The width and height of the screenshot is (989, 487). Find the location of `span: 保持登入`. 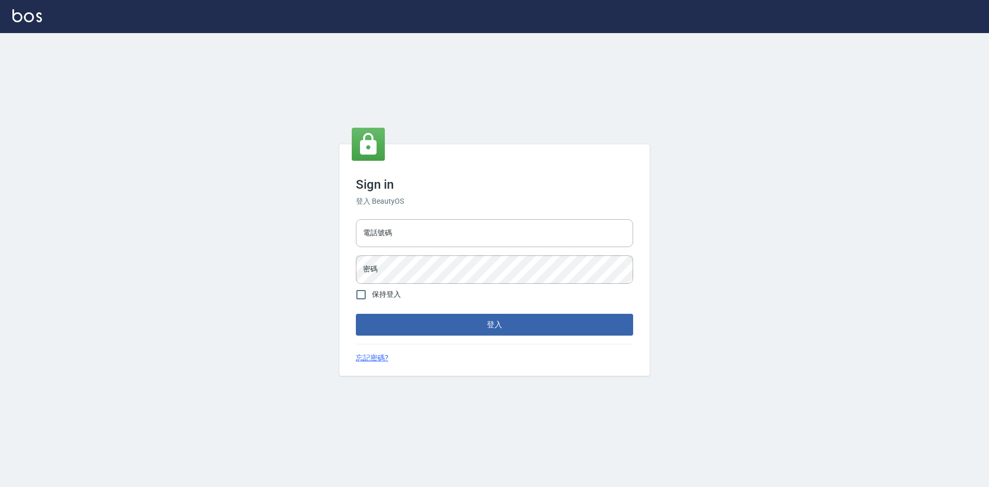

span: 保持登入 is located at coordinates (387, 294).